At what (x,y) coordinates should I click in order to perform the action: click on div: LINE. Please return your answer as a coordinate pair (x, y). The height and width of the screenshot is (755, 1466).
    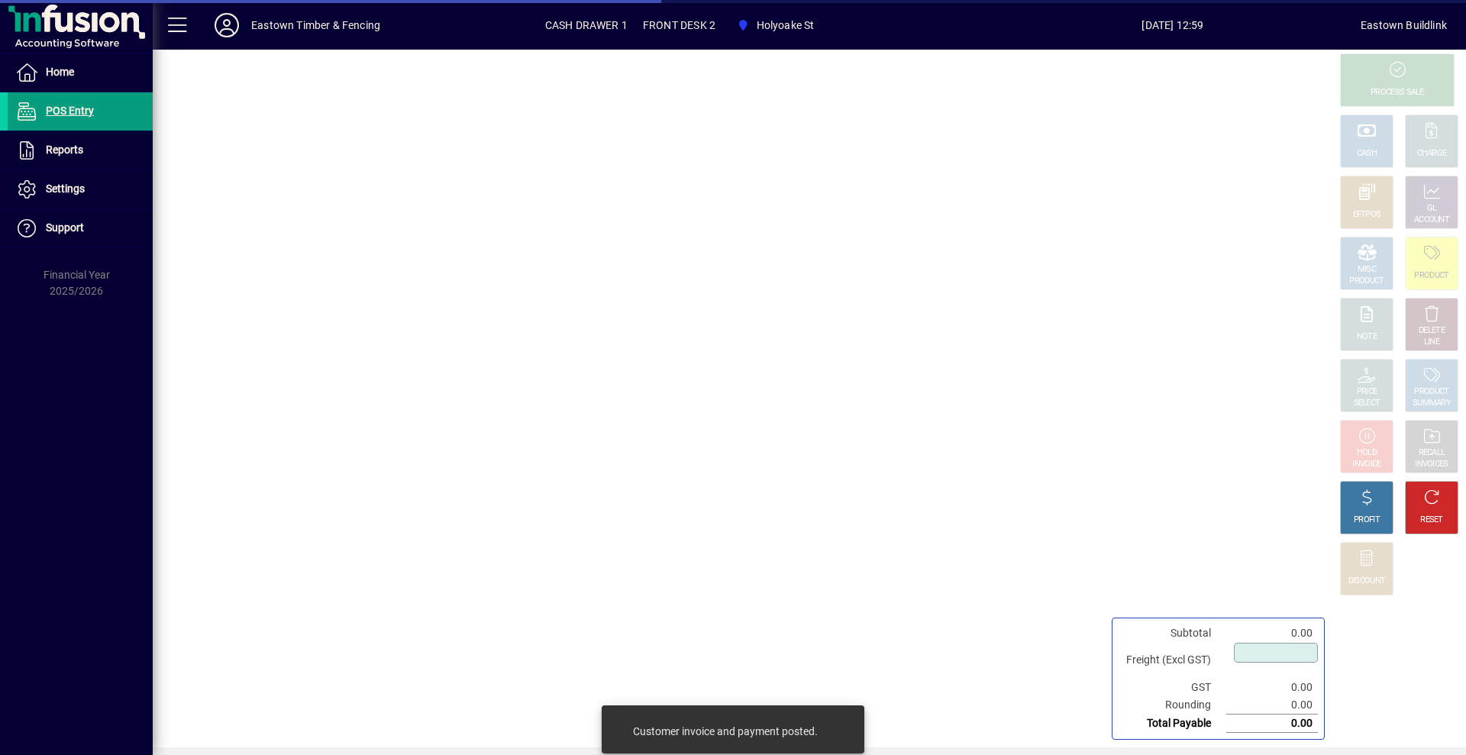
    Looking at the image, I should click on (1432, 342).